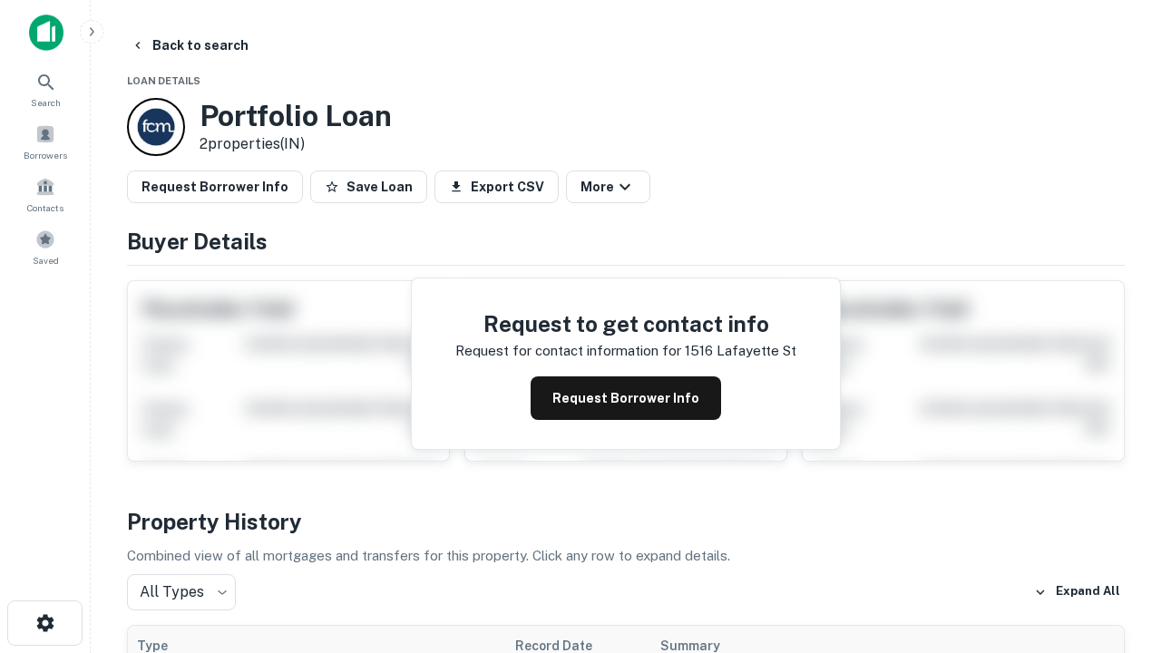  What do you see at coordinates (626, 241) in the screenshot?
I see `h4: Buyer Details` at bounding box center [626, 241].